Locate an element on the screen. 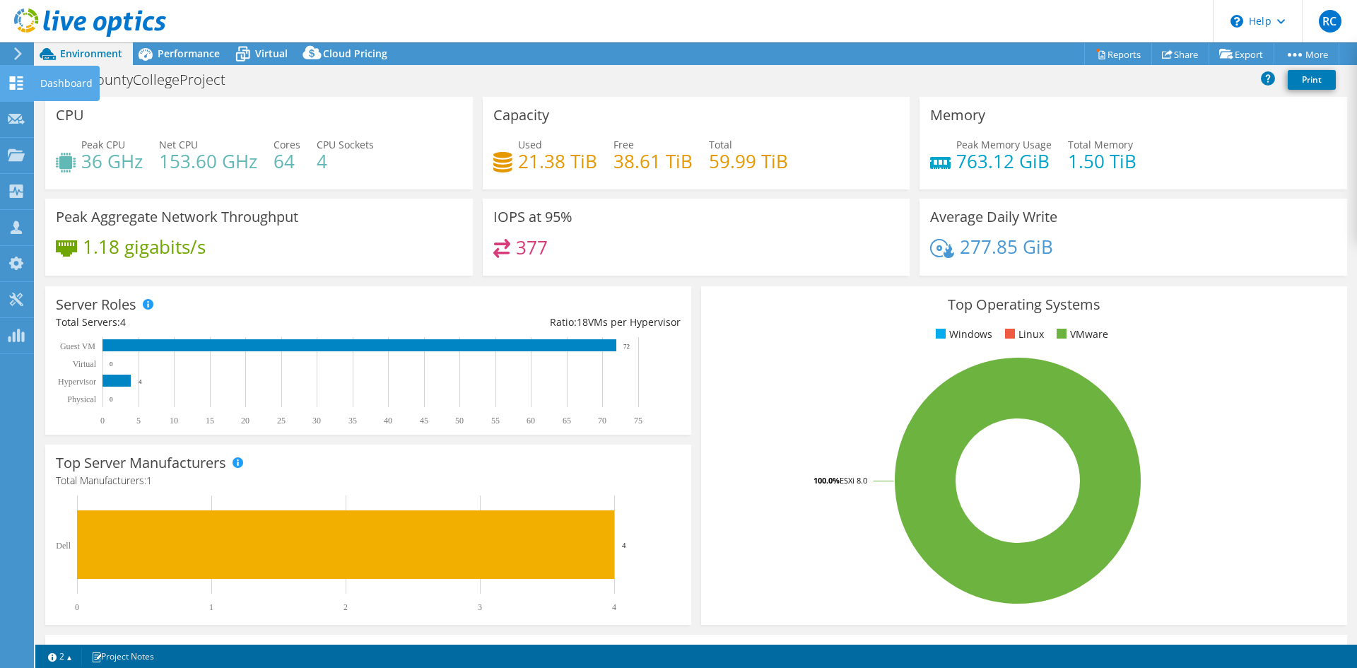  h4: 277.85 GiB is located at coordinates (1007, 247).